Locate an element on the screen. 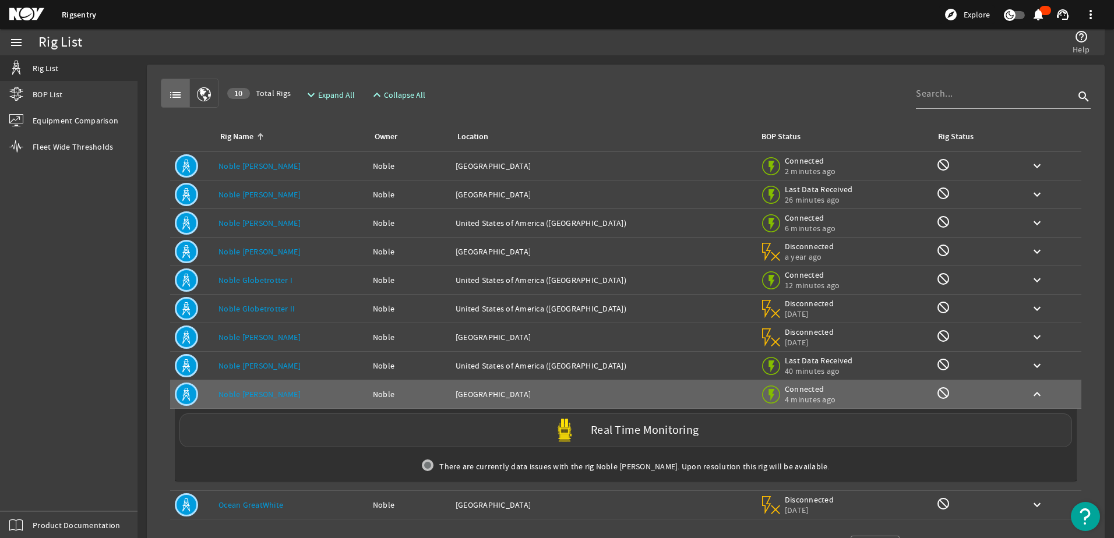  img: Yellowpod.svg is located at coordinates (564, 431).